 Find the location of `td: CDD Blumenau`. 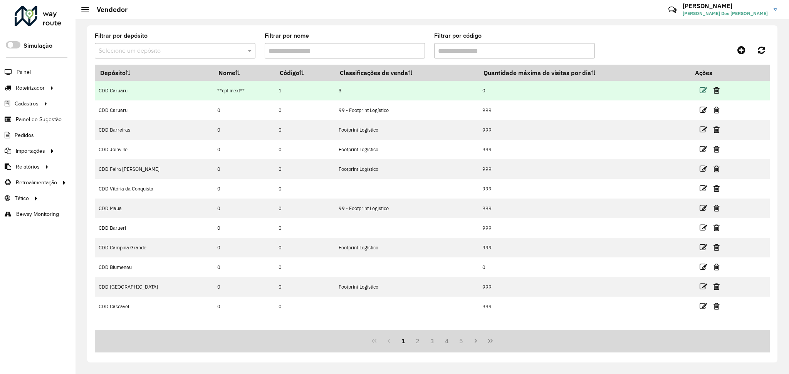

td: CDD Blumenau is located at coordinates (154, 267).